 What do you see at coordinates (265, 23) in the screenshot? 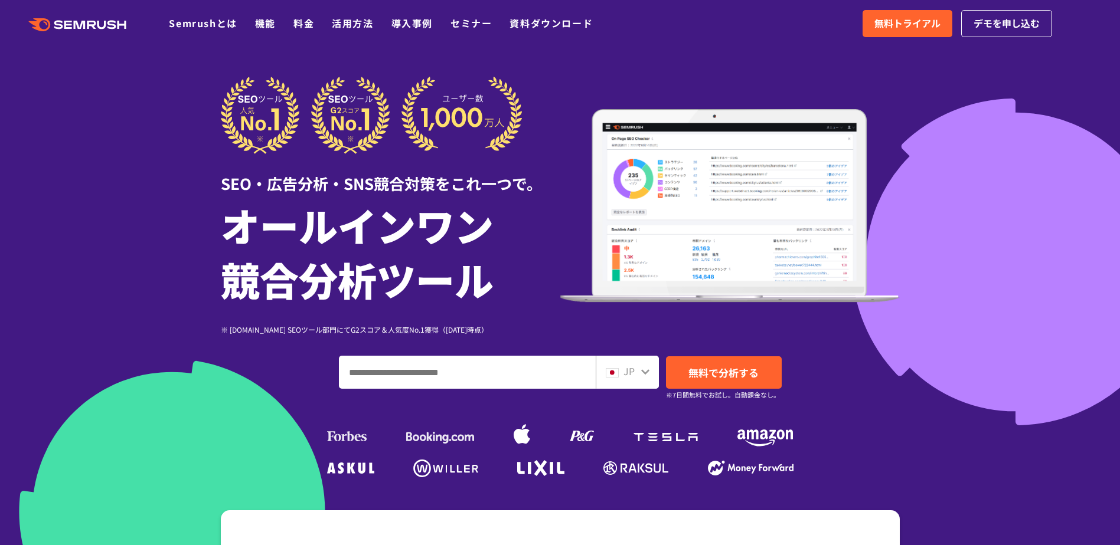
I see `a: 機能` at bounding box center [265, 23].